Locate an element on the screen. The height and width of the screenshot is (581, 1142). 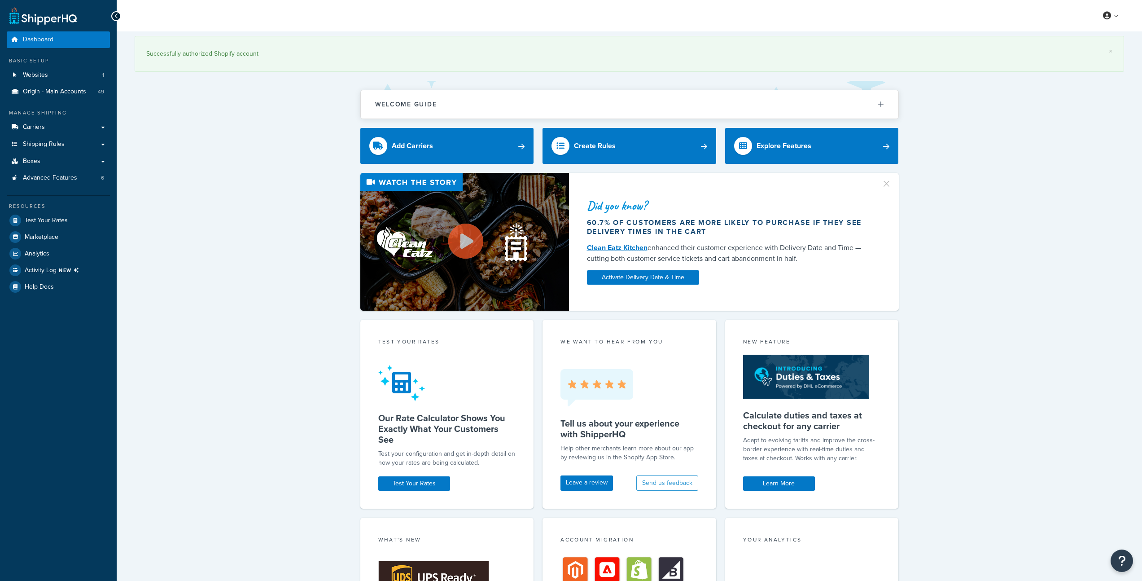
li: Carriers is located at coordinates (58, 127).